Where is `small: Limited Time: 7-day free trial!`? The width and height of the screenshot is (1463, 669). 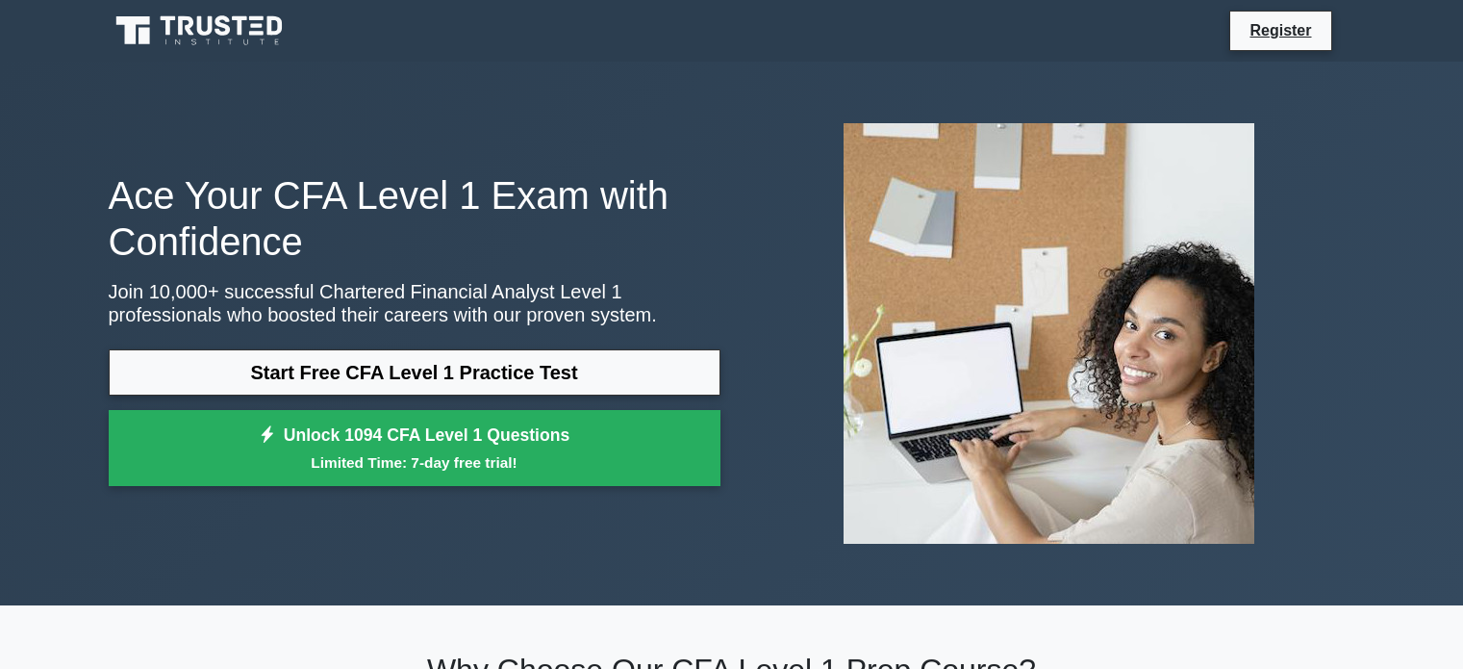 small: Limited Time: 7-day free trial! is located at coordinates (415, 462).